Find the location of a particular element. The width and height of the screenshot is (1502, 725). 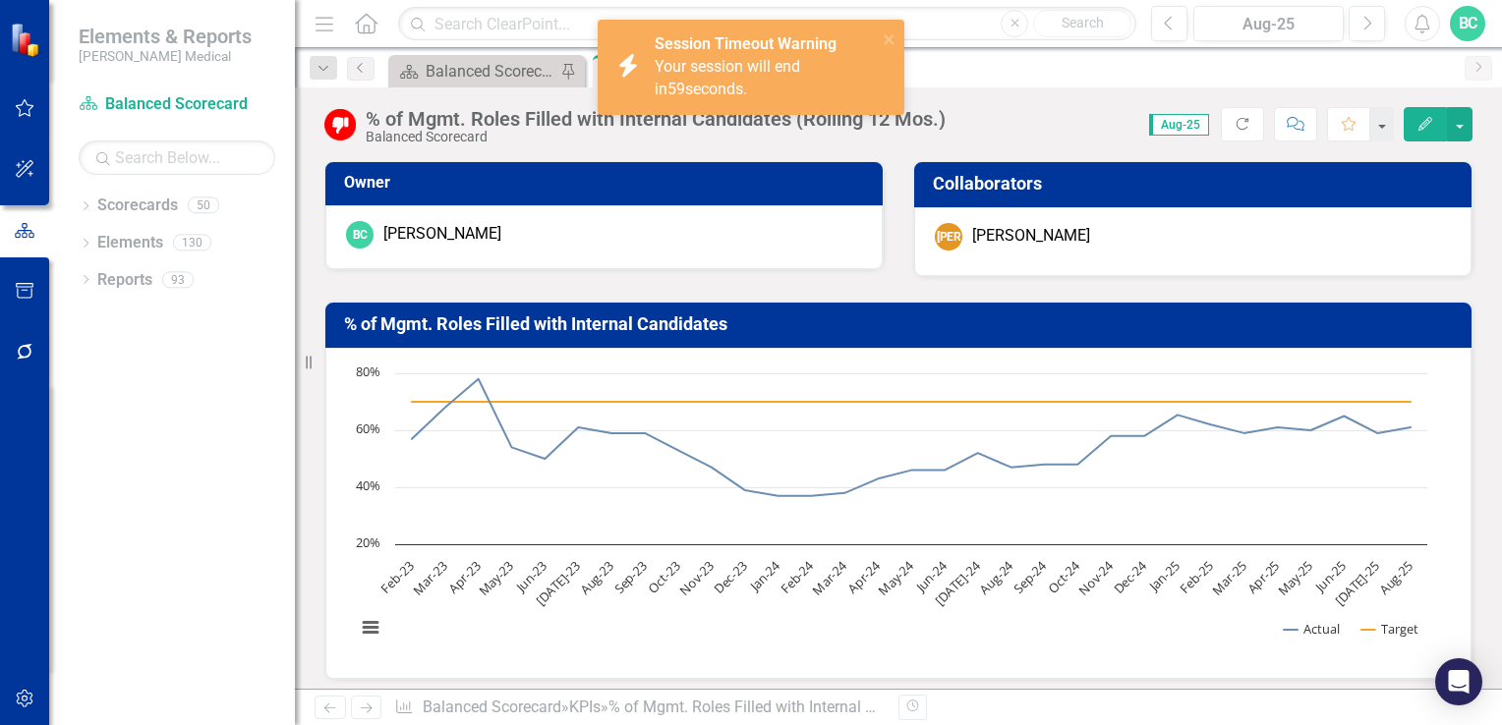

div: Chart. Highcharts interactive chart. is located at coordinates (898, 511).